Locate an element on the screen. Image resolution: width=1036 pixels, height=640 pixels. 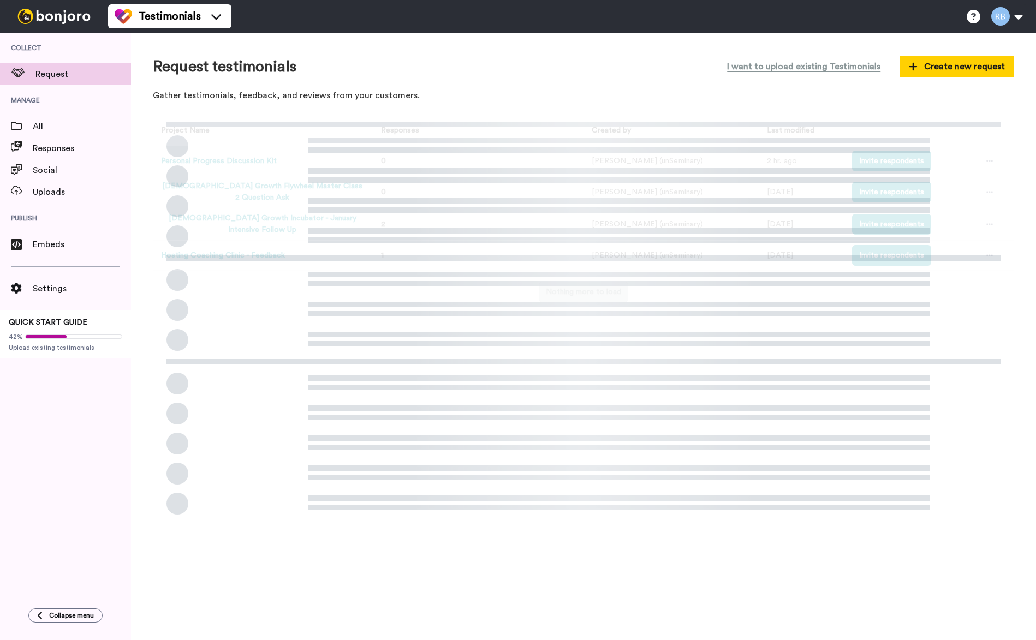
span: Create new request is located at coordinates (957, 67).